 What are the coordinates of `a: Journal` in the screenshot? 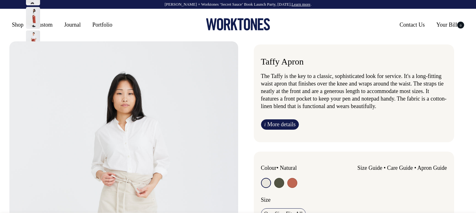 It's located at (72, 25).